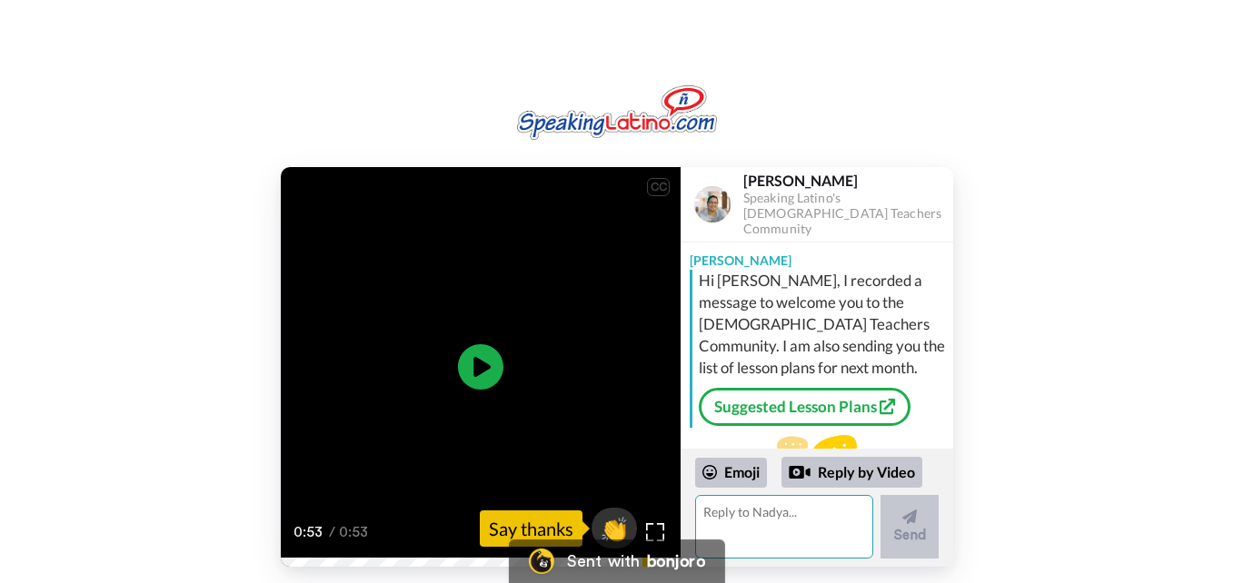 The image size is (1234, 583). Describe the element at coordinates (531, 529) in the screenshot. I see `div: Say thanks` at that location.